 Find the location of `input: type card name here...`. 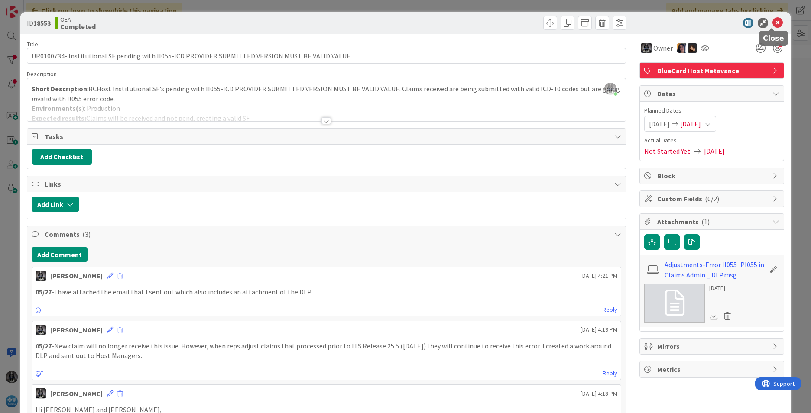

input: type card name here... is located at coordinates (326, 56).